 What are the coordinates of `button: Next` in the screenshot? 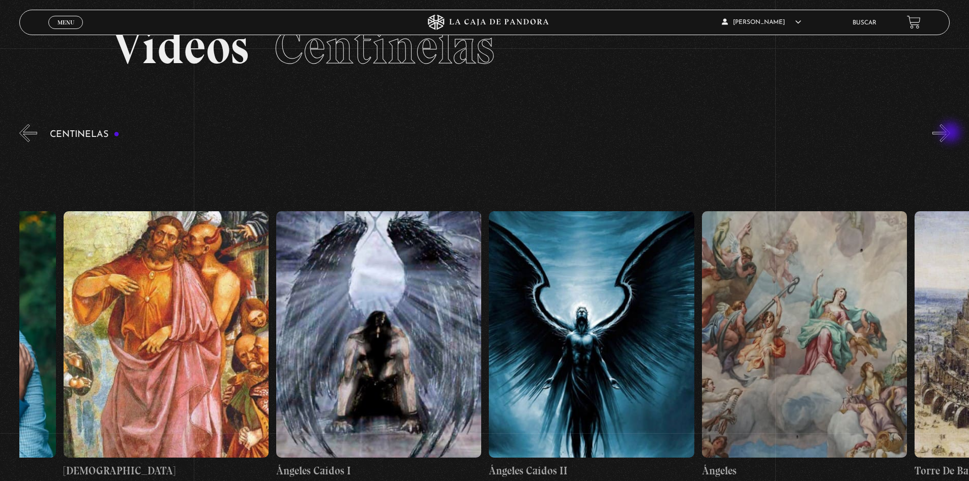 It's located at (941, 133).